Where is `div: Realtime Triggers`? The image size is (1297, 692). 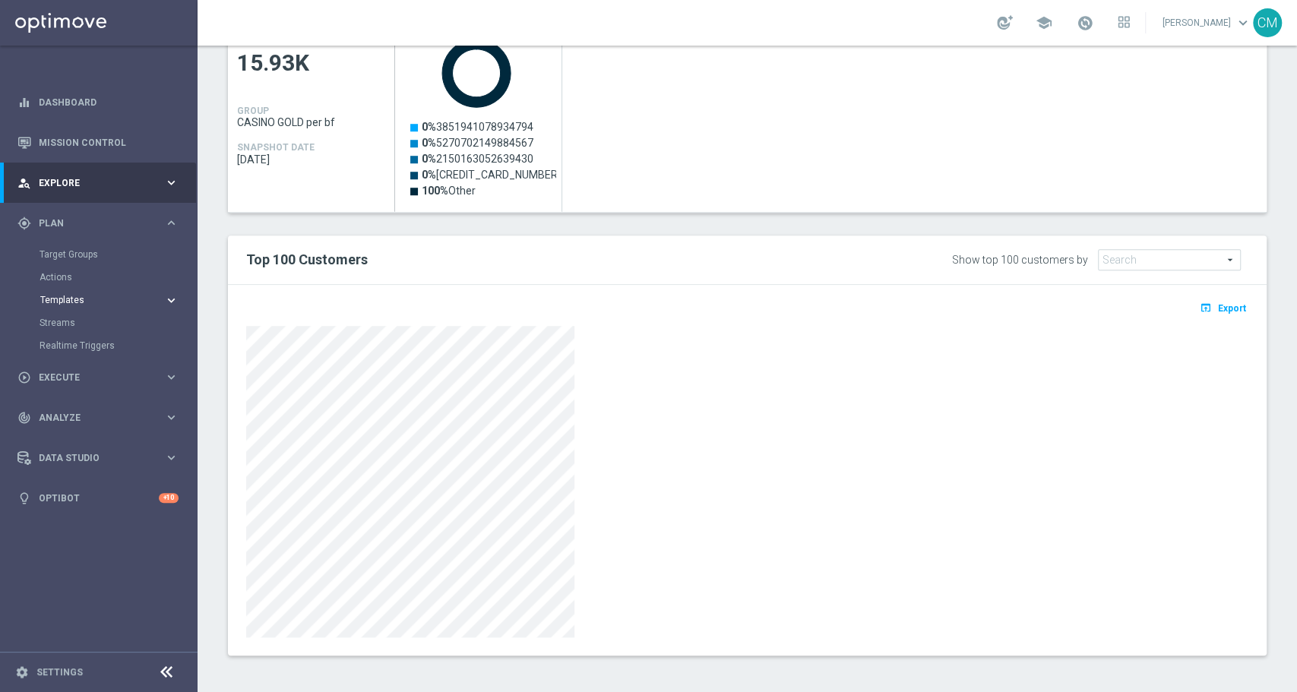
div: Realtime Triggers is located at coordinates (118, 346).